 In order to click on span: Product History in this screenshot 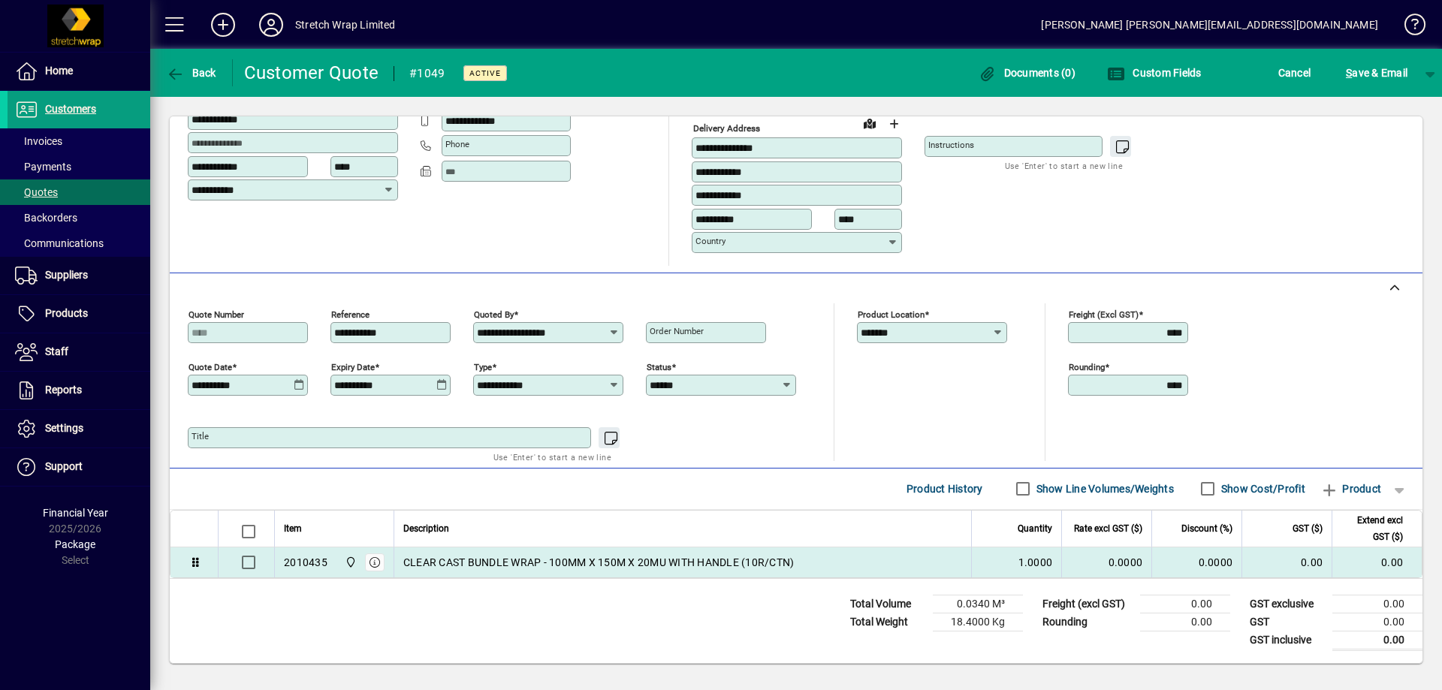, I will do `click(945, 489)`.